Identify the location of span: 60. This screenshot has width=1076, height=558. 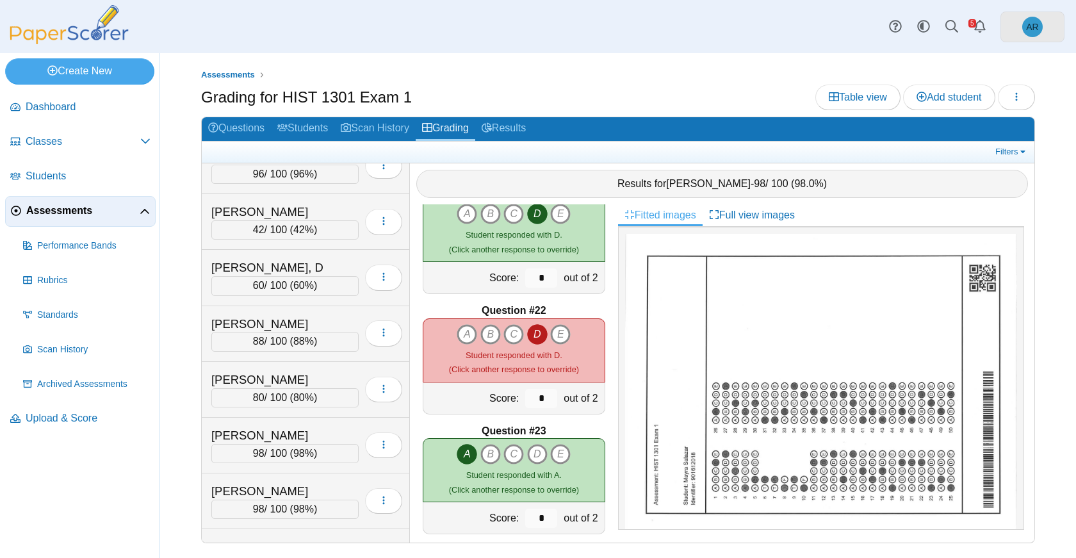
(259, 285).